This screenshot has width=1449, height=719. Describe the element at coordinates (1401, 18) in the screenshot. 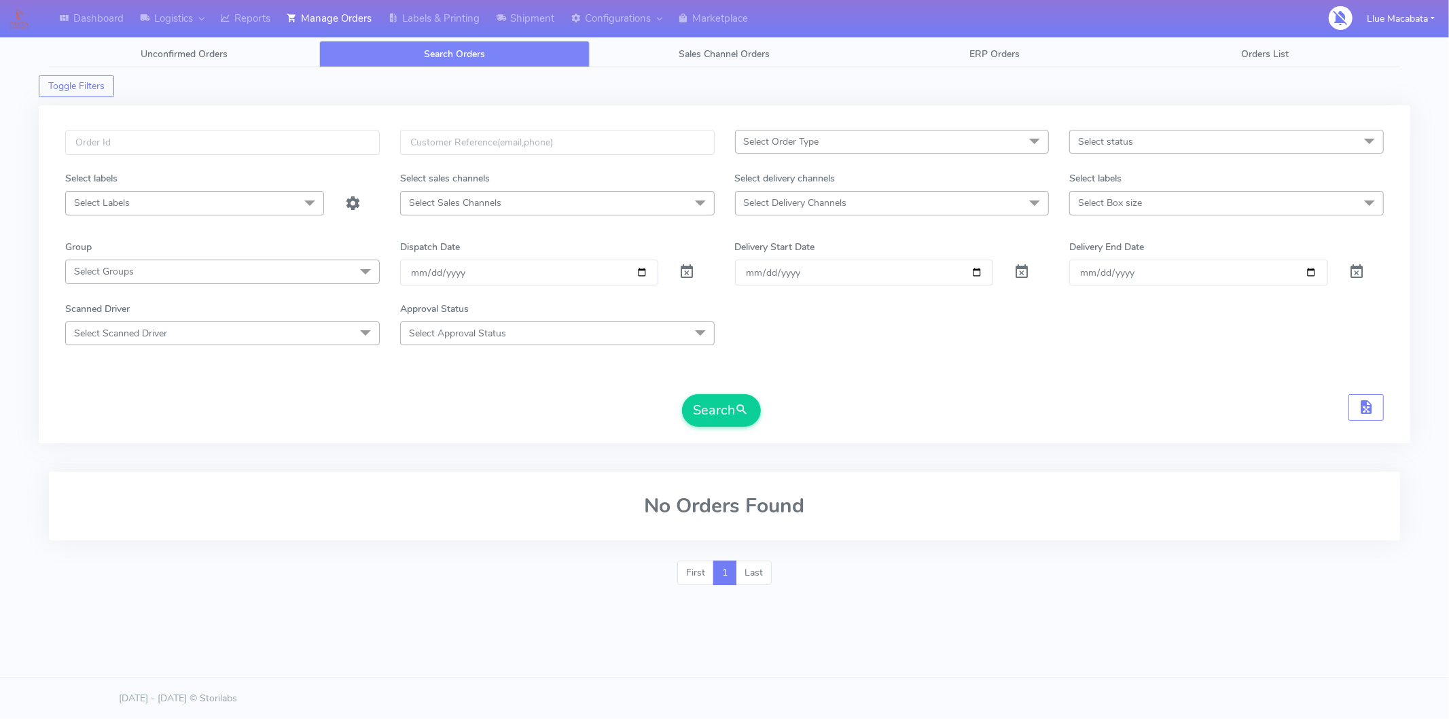

I see `button: Llue Macabata` at that location.